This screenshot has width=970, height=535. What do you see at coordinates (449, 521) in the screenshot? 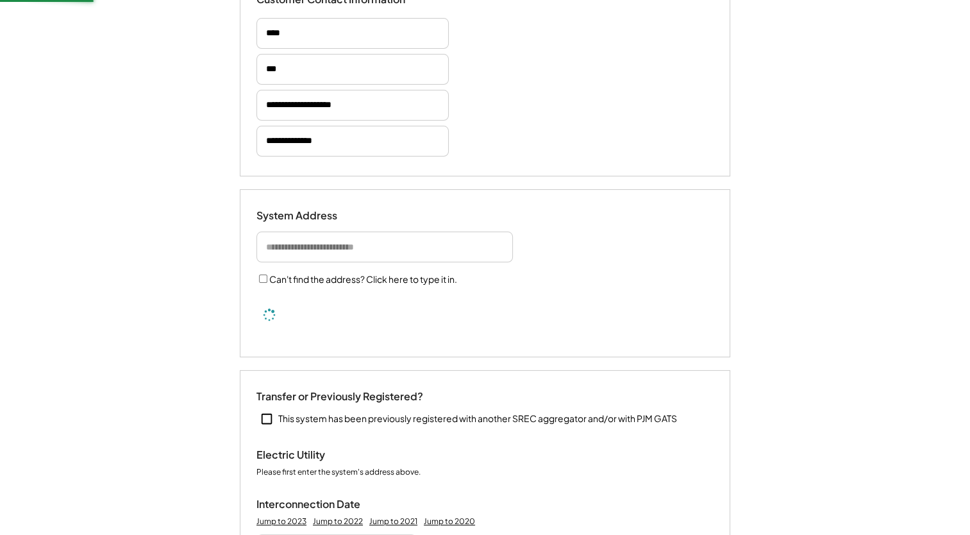
I see `div: Jump to 2020` at bounding box center [449, 521].